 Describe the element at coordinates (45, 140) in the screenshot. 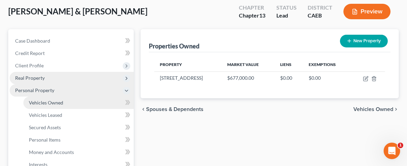

I see `span: Personal Items` at that location.